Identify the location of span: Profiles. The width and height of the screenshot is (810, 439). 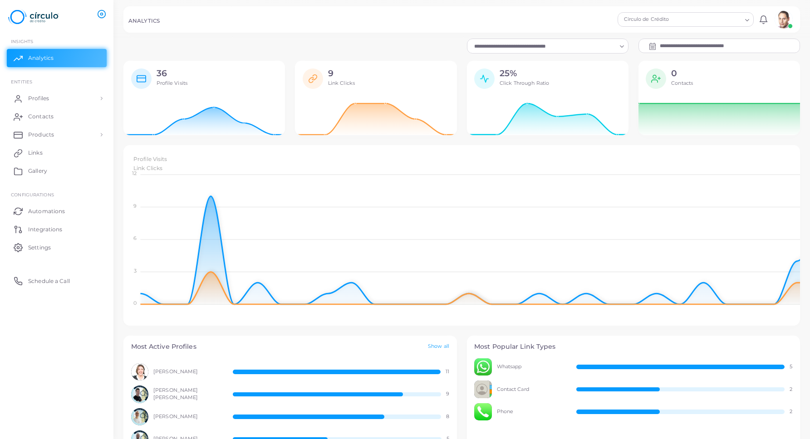
(39, 98).